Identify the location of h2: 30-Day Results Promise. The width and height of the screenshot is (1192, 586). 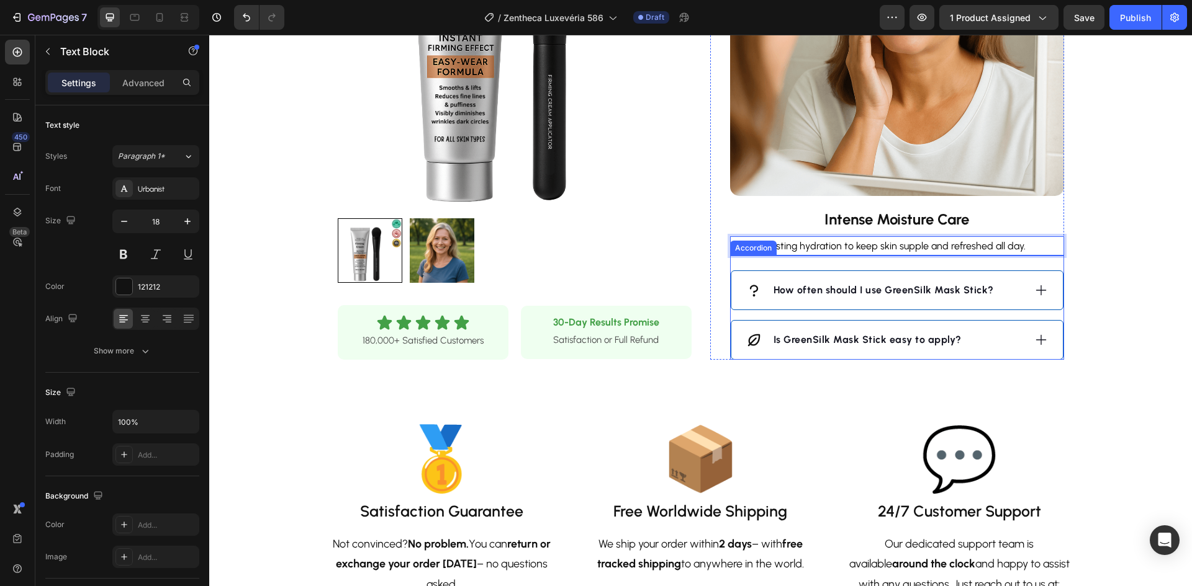
(397, 288).